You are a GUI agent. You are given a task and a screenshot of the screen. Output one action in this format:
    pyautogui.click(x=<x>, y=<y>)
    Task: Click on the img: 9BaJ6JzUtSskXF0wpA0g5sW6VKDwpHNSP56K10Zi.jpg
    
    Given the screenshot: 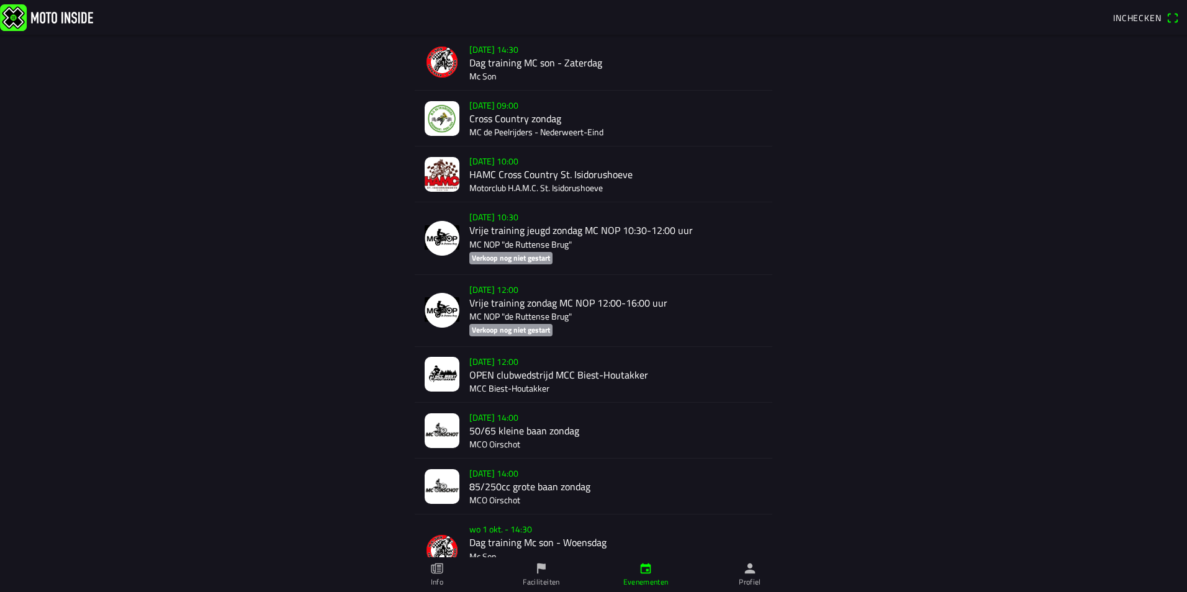 What is the action you would take?
    pyautogui.click(x=442, y=119)
    